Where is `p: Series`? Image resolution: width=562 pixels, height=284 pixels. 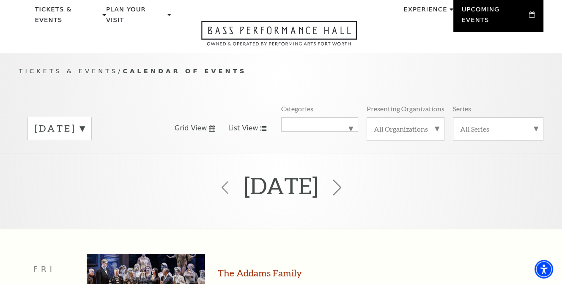
p: Series is located at coordinates (462, 108).